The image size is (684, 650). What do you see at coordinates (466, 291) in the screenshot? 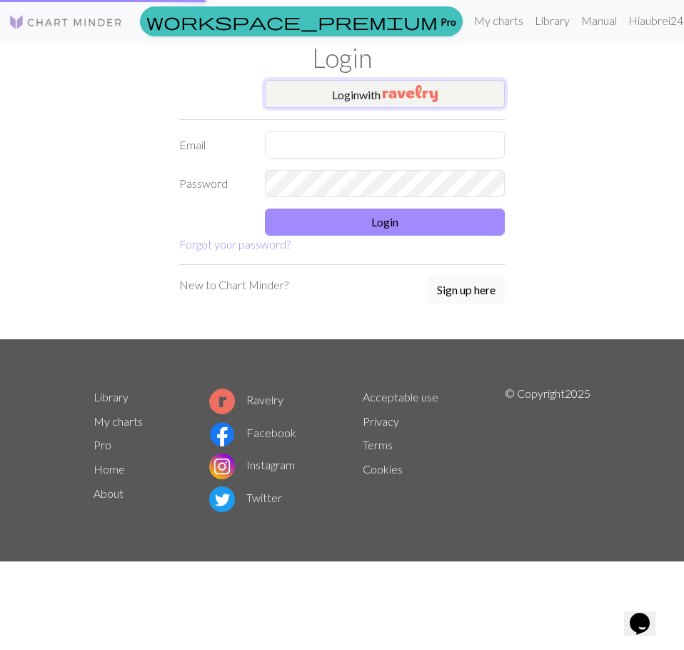
I see `a: Sign up here` at bounding box center [466, 291].